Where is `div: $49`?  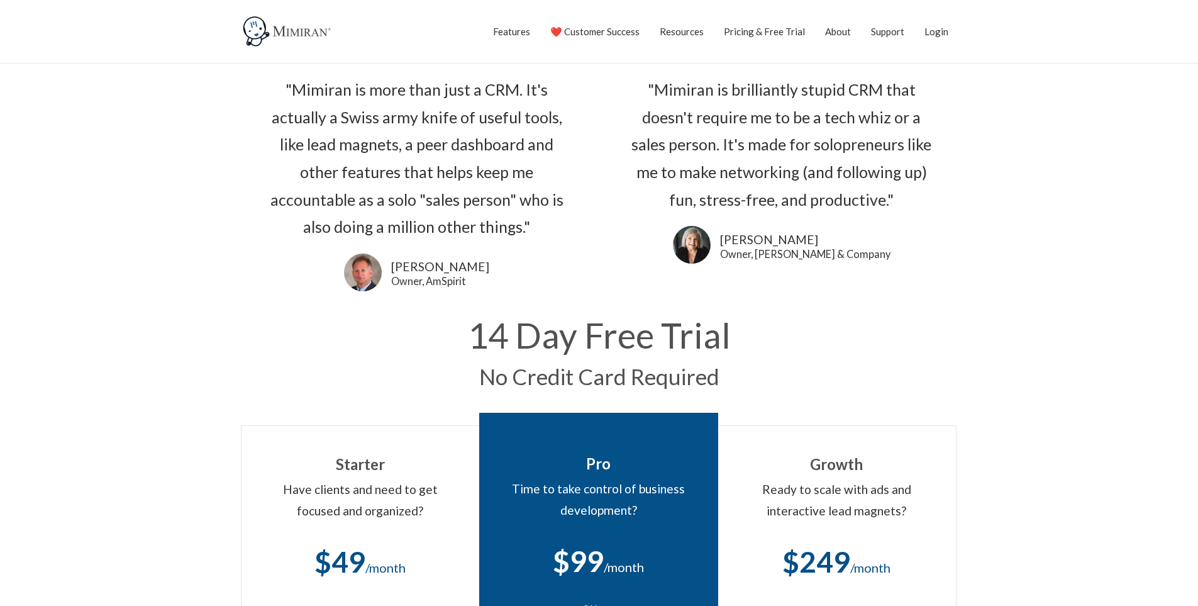 div: $49 is located at coordinates (360, 562).